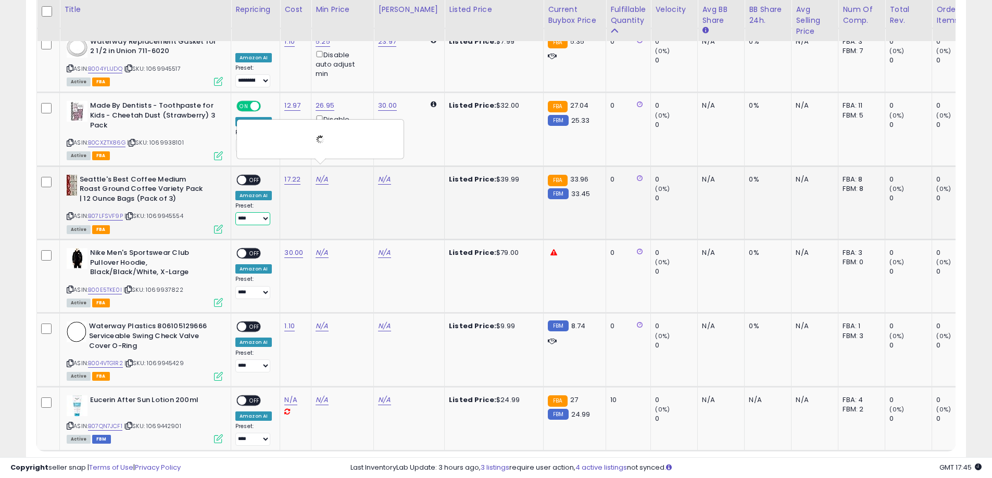  Describe the element at coordinates (859, 253) in the screenshot. I see `div: FBA: 3` at that location.